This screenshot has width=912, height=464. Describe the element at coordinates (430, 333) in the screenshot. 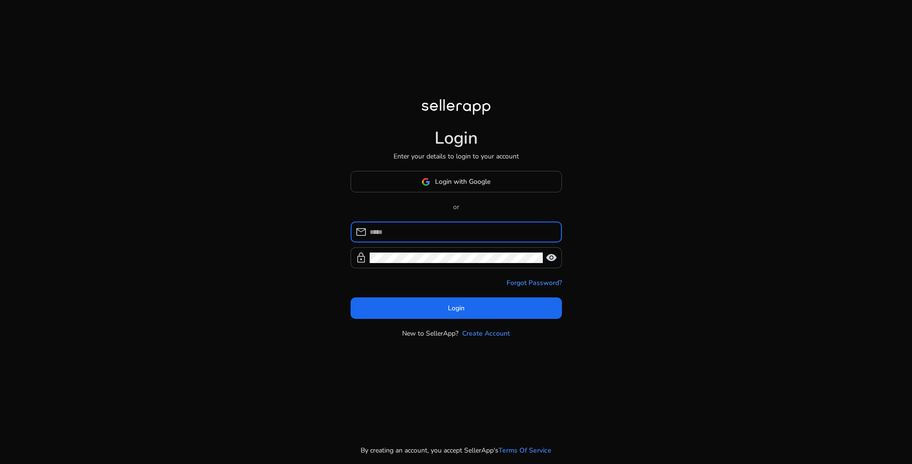

I see `p: New to SellerApp?` at that location.